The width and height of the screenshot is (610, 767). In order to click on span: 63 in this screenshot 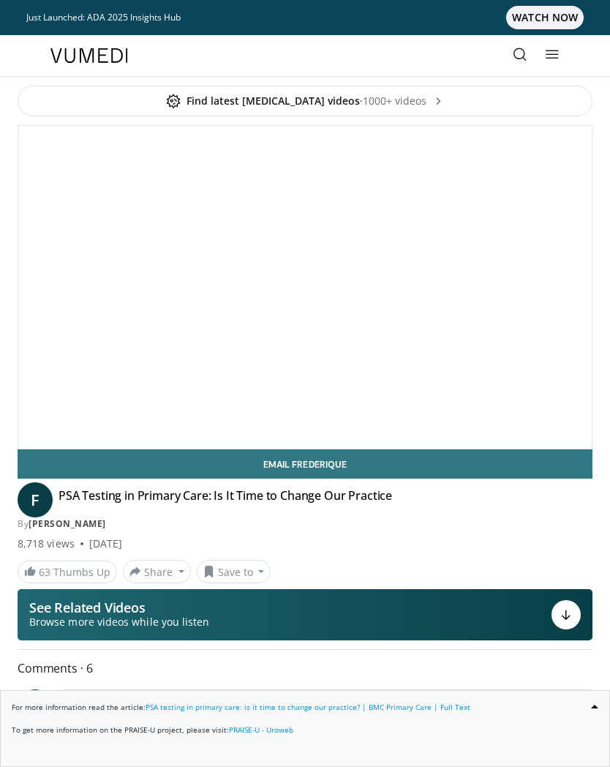, I will do `click(45, 571)`.